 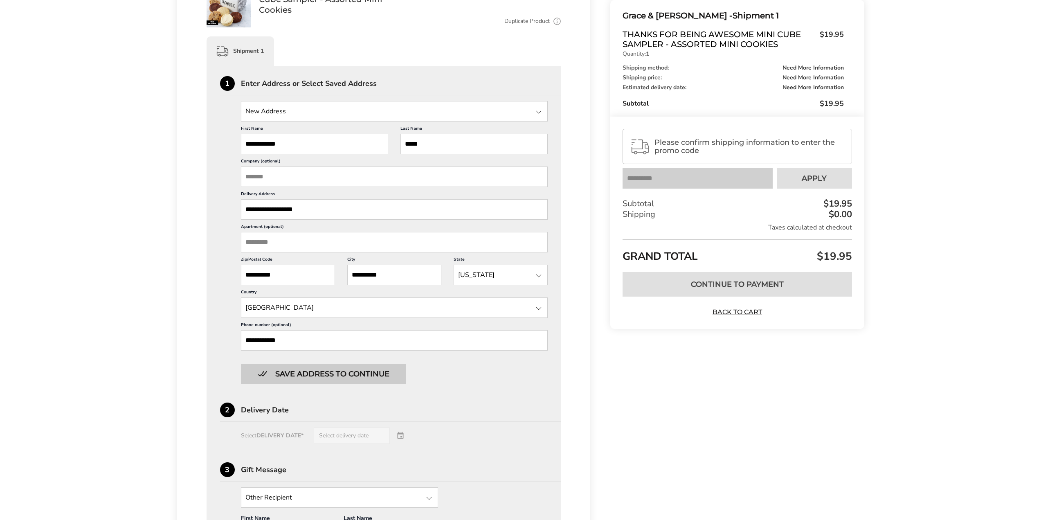 What do you see at coordinates (647, 54) in the screenshot?
I see `strong: 1` at bounding box center [647, 54].